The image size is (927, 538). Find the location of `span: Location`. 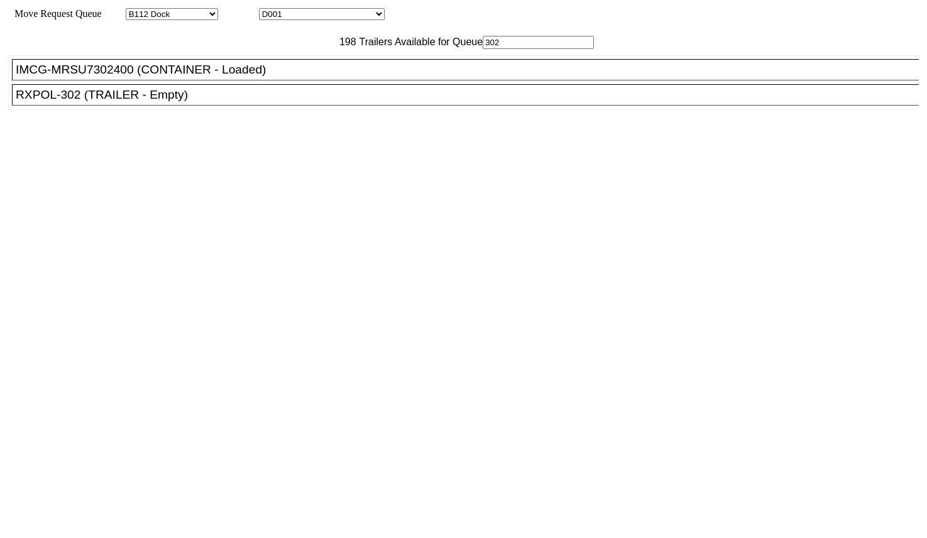

span: Location is located at coordinates (238, 13).